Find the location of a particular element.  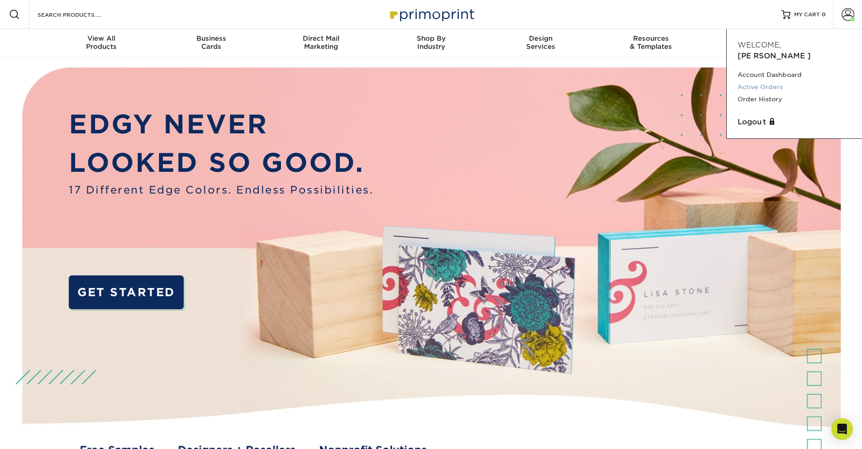

a: Direct MailMarketing is located at coordinates (321, 43).